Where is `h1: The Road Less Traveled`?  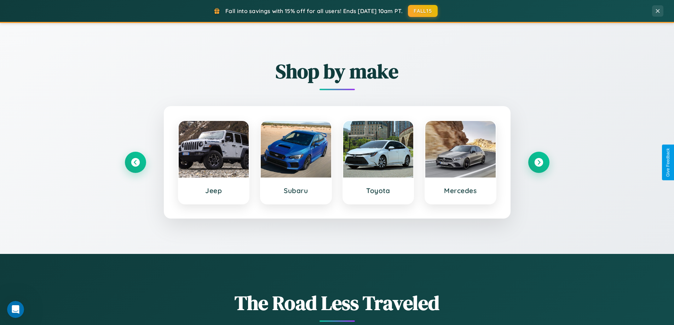 h1: The Road Less Traveled is located at coordinates (337, 303).